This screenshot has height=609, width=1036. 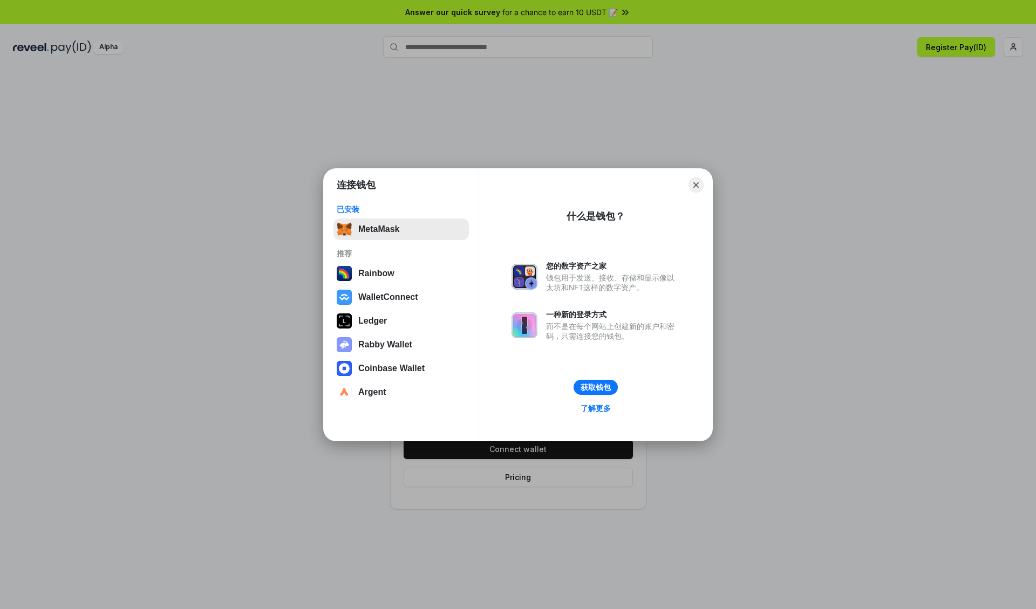 I want to click on div: Rainbow, so click(x=376, y=274).